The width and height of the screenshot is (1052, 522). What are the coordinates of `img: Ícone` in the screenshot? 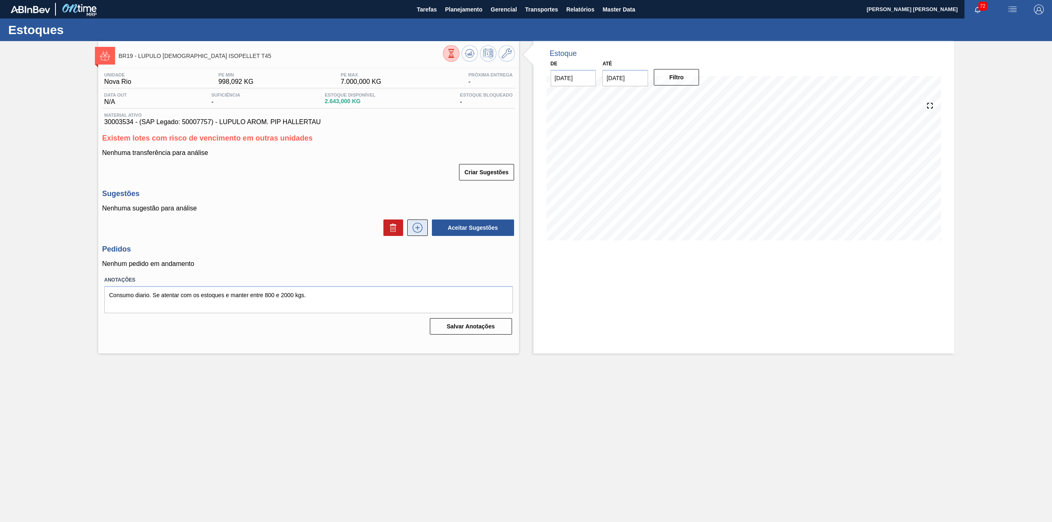 It's located at (105, 55).